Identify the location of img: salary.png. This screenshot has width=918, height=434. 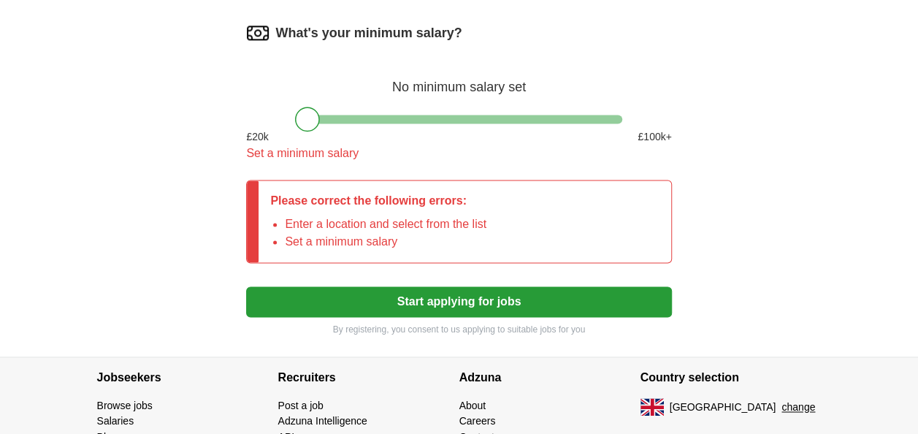
(258, 33).